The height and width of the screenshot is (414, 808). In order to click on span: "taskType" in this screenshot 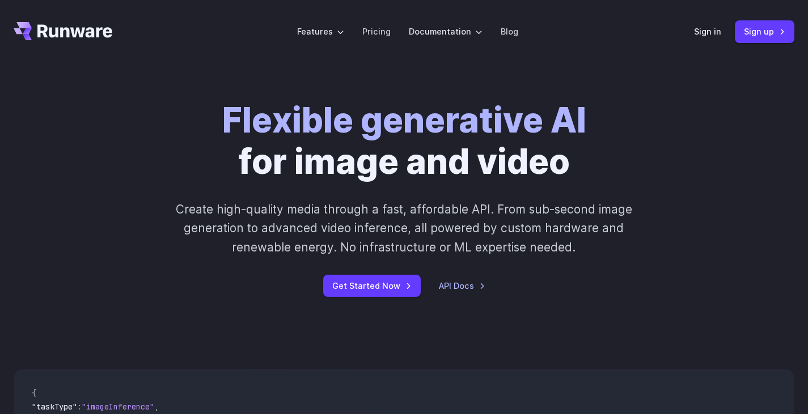, I will do `click(54, 407)`.